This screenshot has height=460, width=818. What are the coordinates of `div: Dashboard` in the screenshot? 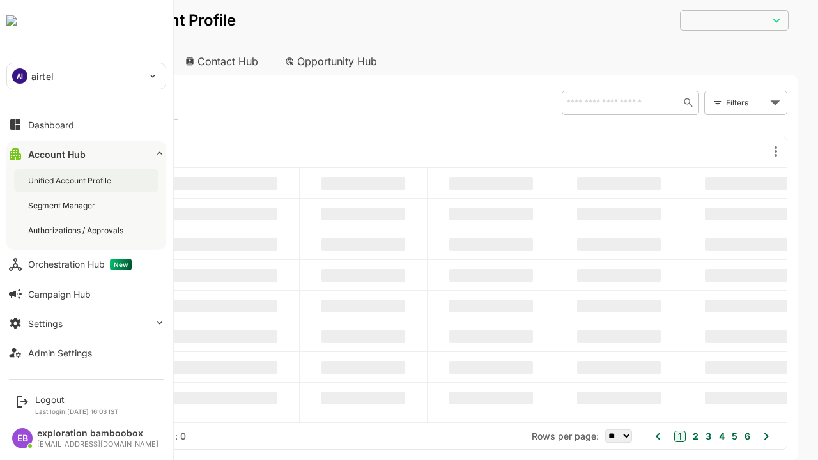 It's located at (51, 125).